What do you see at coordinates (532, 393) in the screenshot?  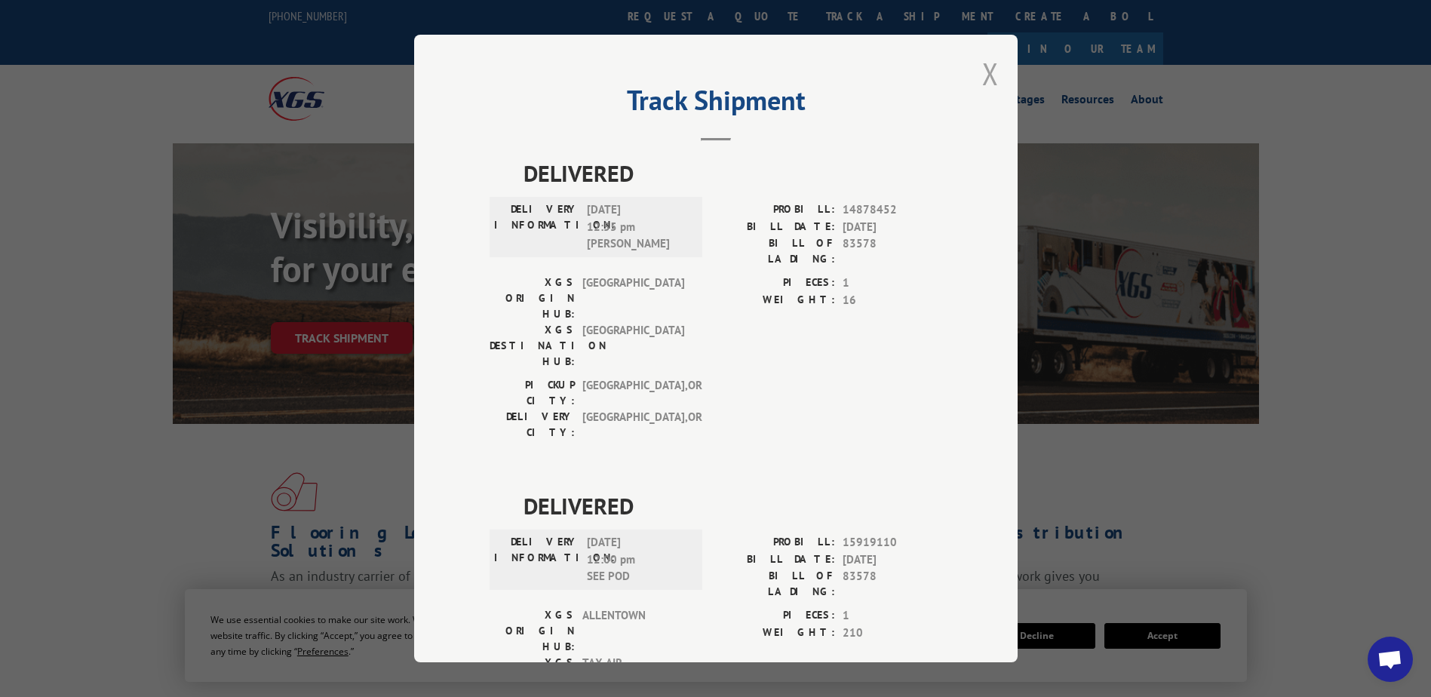 I see `label: PICKUP CITY:` at bounding box center [532, 393].